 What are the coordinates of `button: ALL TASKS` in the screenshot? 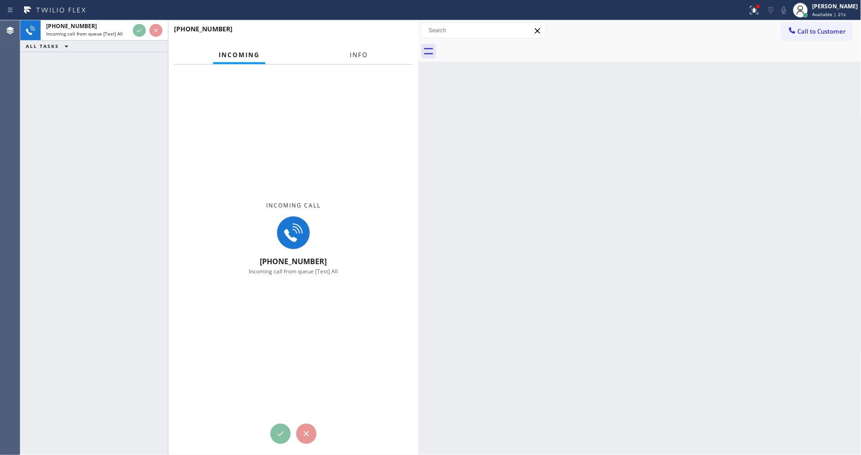 It's located at (49, 46).